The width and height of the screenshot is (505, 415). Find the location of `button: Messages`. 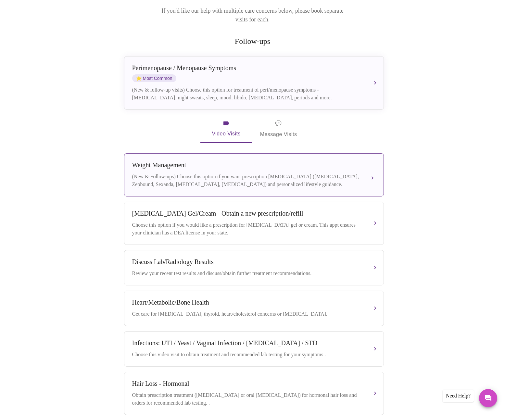

button: Messages is located at coordinates (488, 398).